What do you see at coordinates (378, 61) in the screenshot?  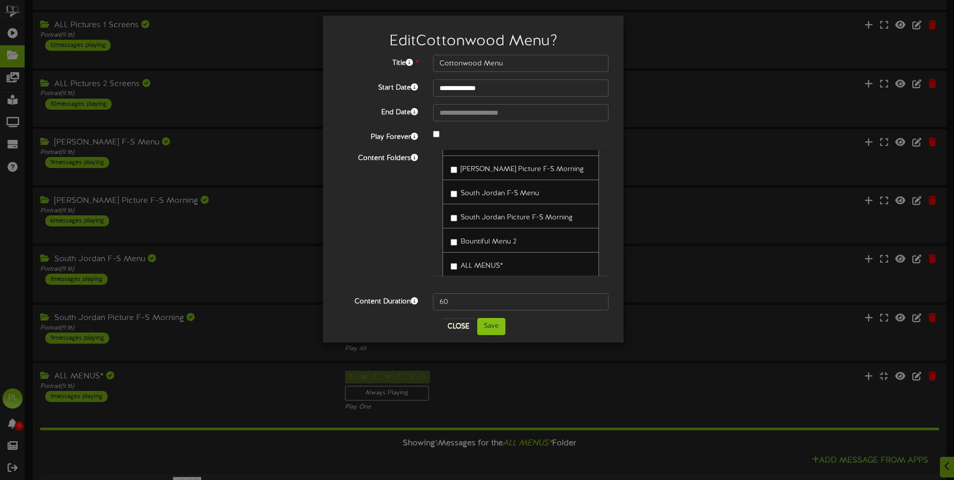 I see `label: Title` at bounding box center [378, 61].